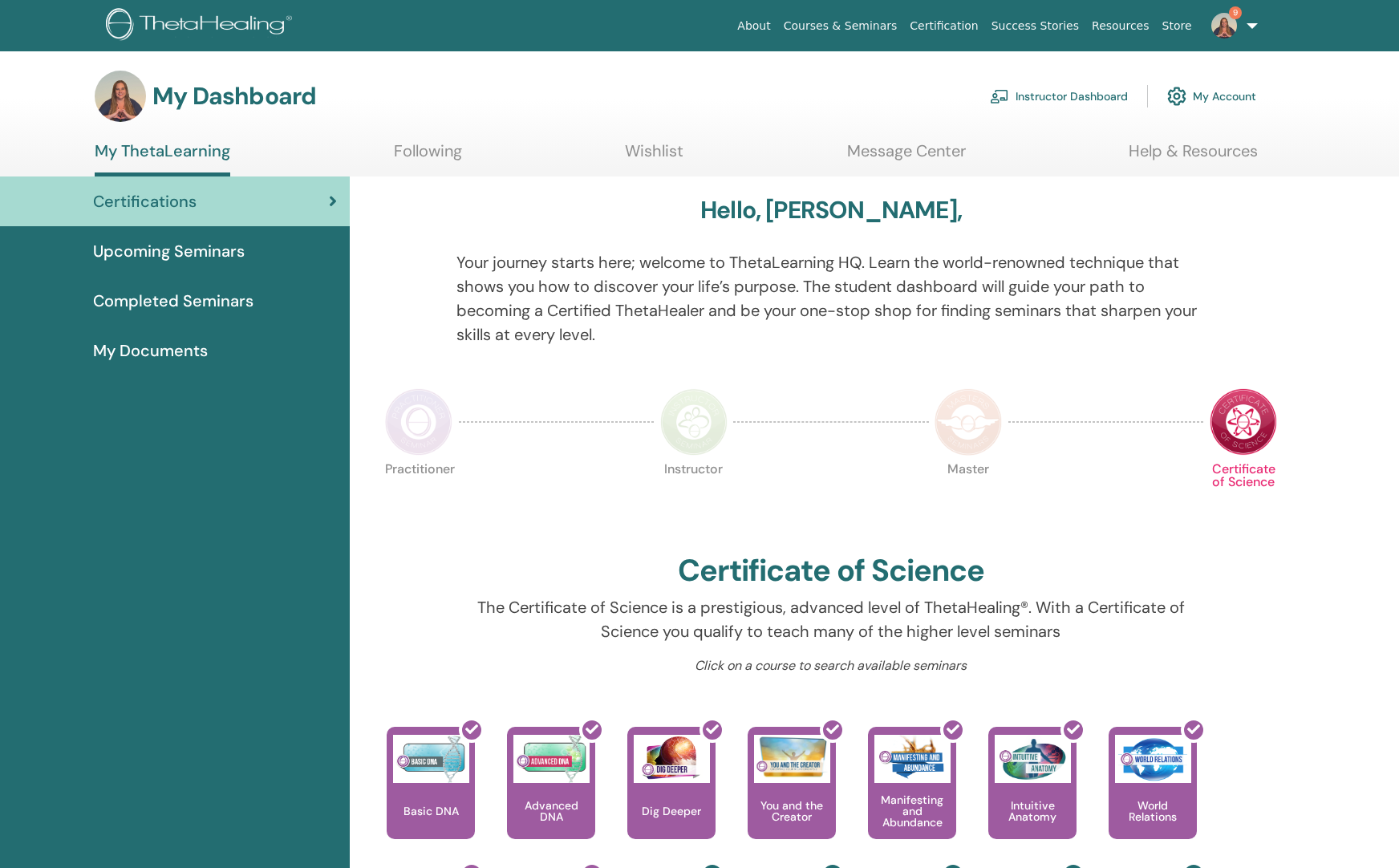 Image resolution: width=1399 pixels, height=868 pixels. Describe the element at coordinates (1121, 26) in the screenshot. I see `a: Resources` at that location.